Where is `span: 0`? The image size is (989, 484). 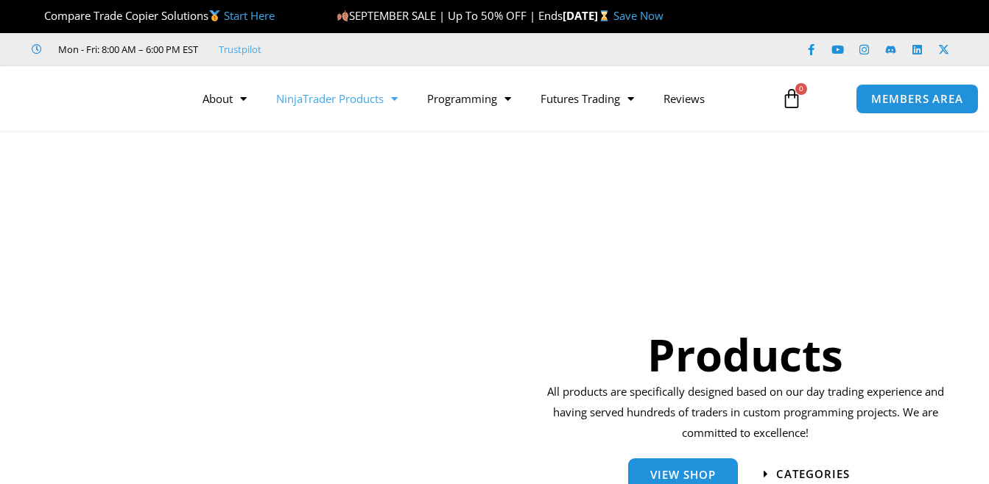
span: 0 is located at coordinates (801, 89).